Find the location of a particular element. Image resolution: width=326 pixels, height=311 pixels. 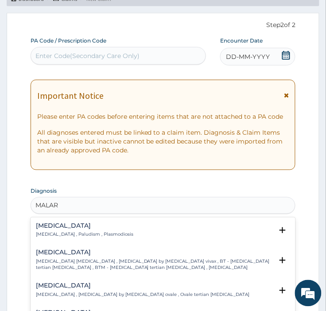

span: DD-MM-YYYY is located at coordinates (248, 57).